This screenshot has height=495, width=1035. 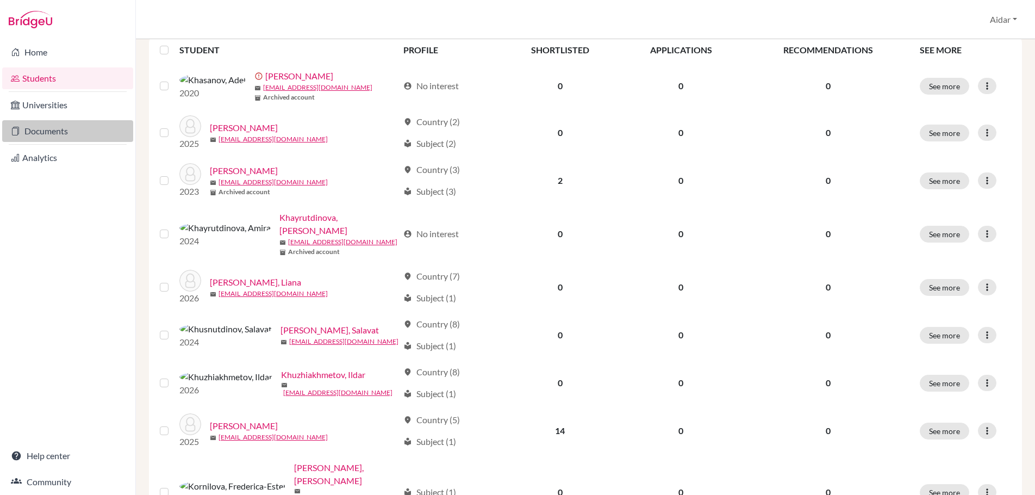 What do you see at coordinates (226, 329) in the screenshot?
I see `img: Khusnutdinov, Salavat` at bounding box center [226, 329].